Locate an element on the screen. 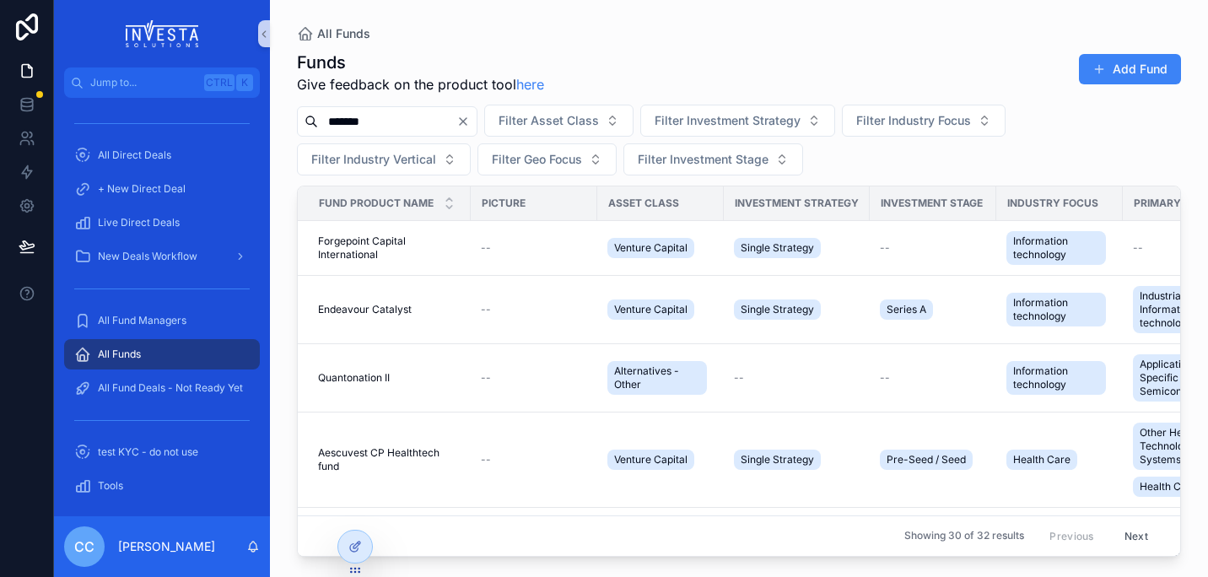 The height and width of the screenshot is (577, 1208). span: All Direct Deals is located at coordinates (134, 155).